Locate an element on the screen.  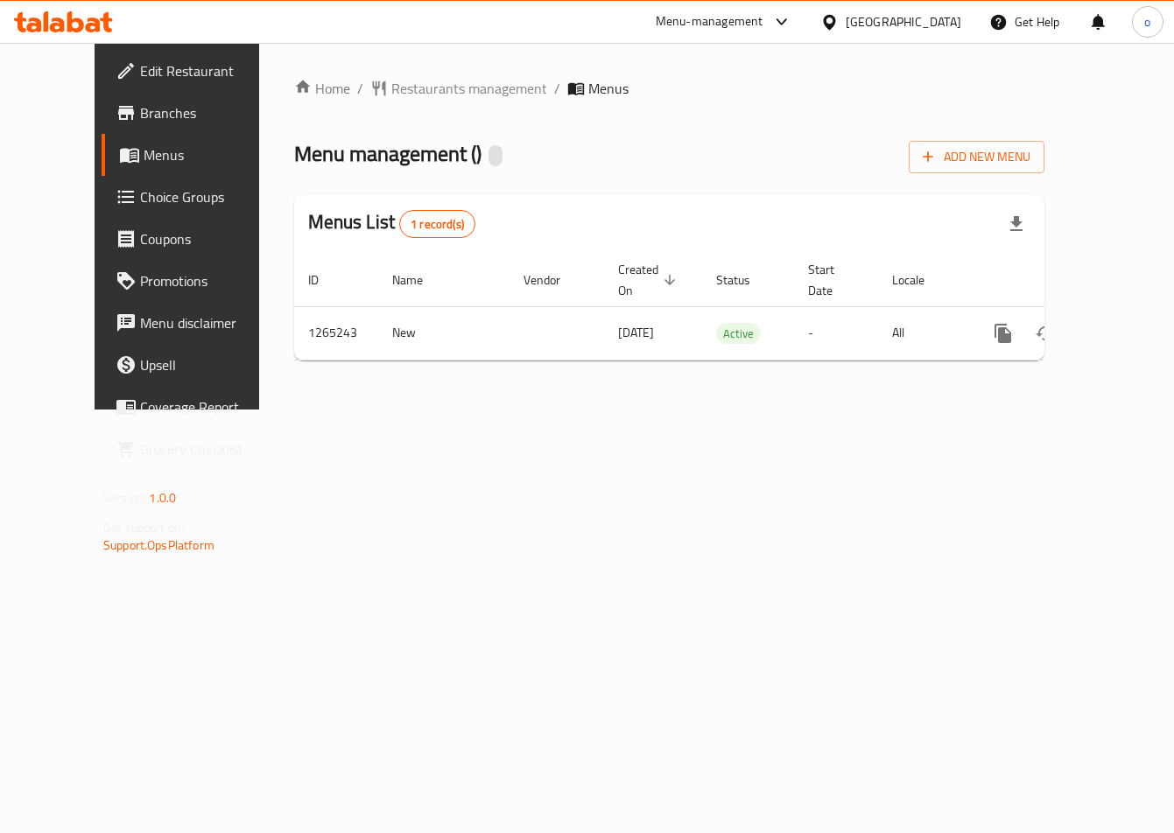
th: Actions is located at coordinates (1066, 280).